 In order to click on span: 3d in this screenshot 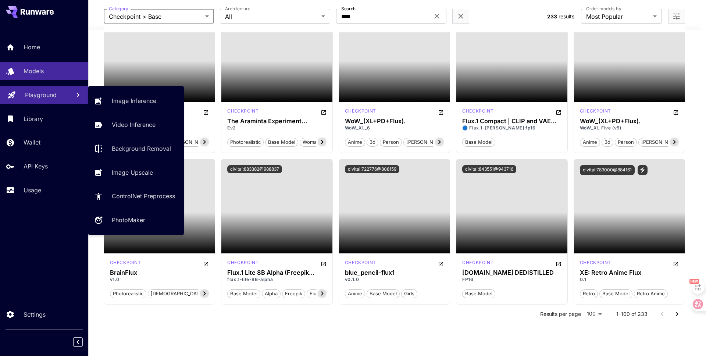, I will do `click(373, 142)`.